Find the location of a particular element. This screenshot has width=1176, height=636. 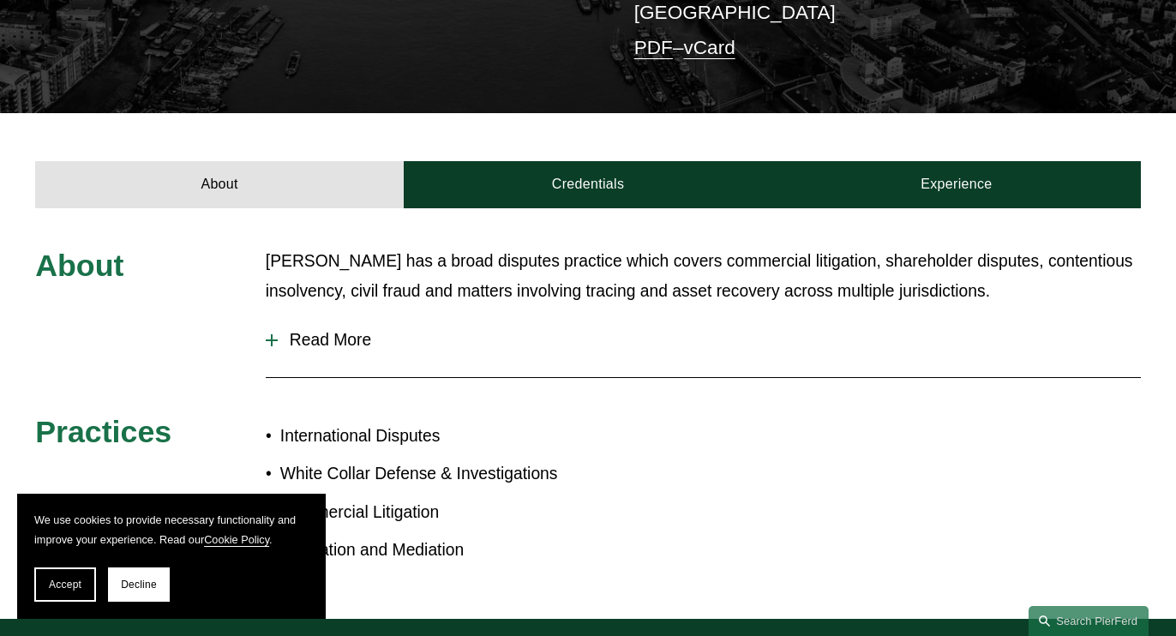

p: Commercial Litigation is located at coordinates (434, 513).